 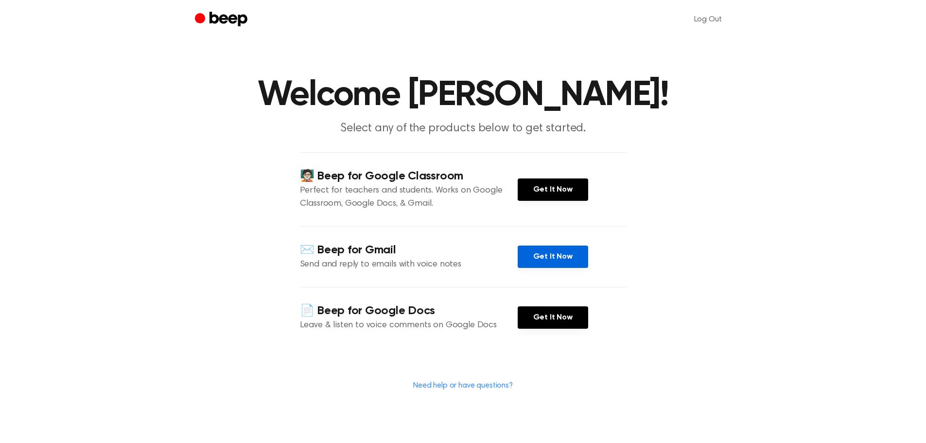 What do you see at coordinates (222, 19) in the screenshot?
I see `a: Beep` at bounding box center [222, 19].